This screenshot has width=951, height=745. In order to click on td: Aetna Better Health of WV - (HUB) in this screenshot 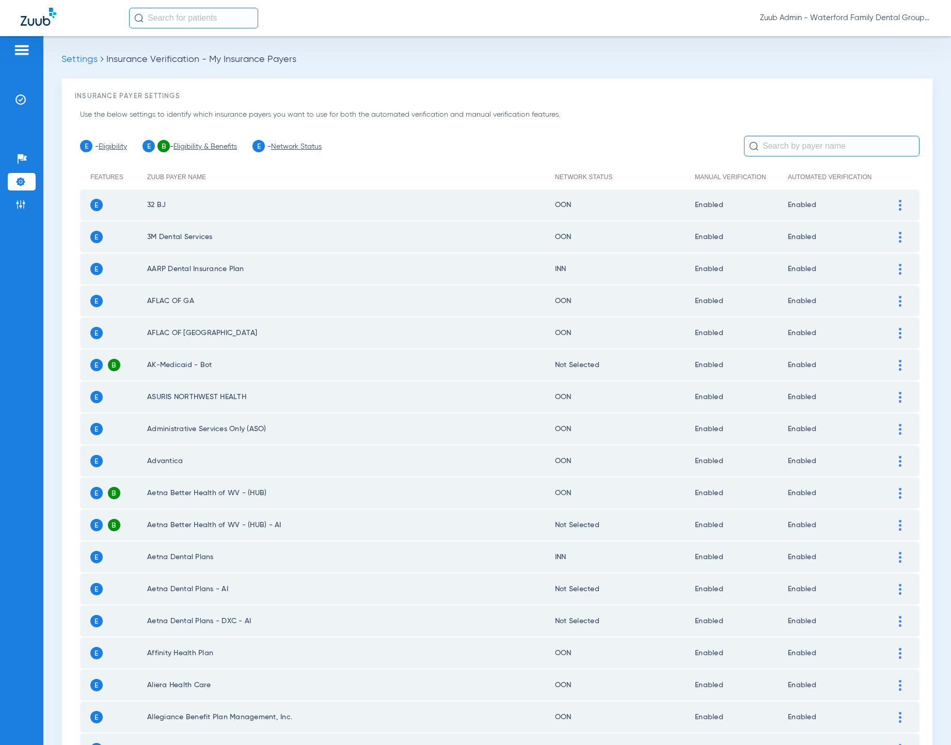, I will do `click(351, 493)`.